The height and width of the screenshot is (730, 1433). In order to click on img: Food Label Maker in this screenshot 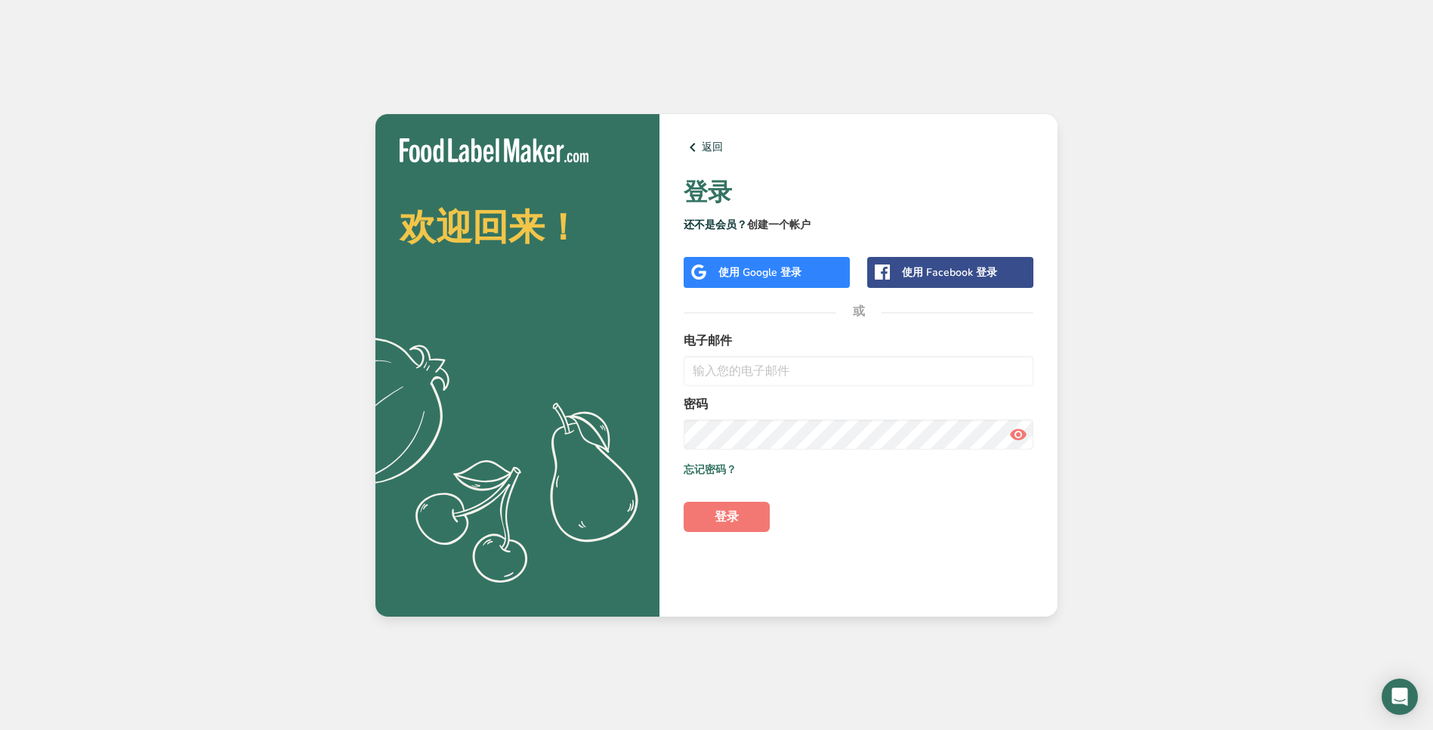, I will do `click(494, 150)`.